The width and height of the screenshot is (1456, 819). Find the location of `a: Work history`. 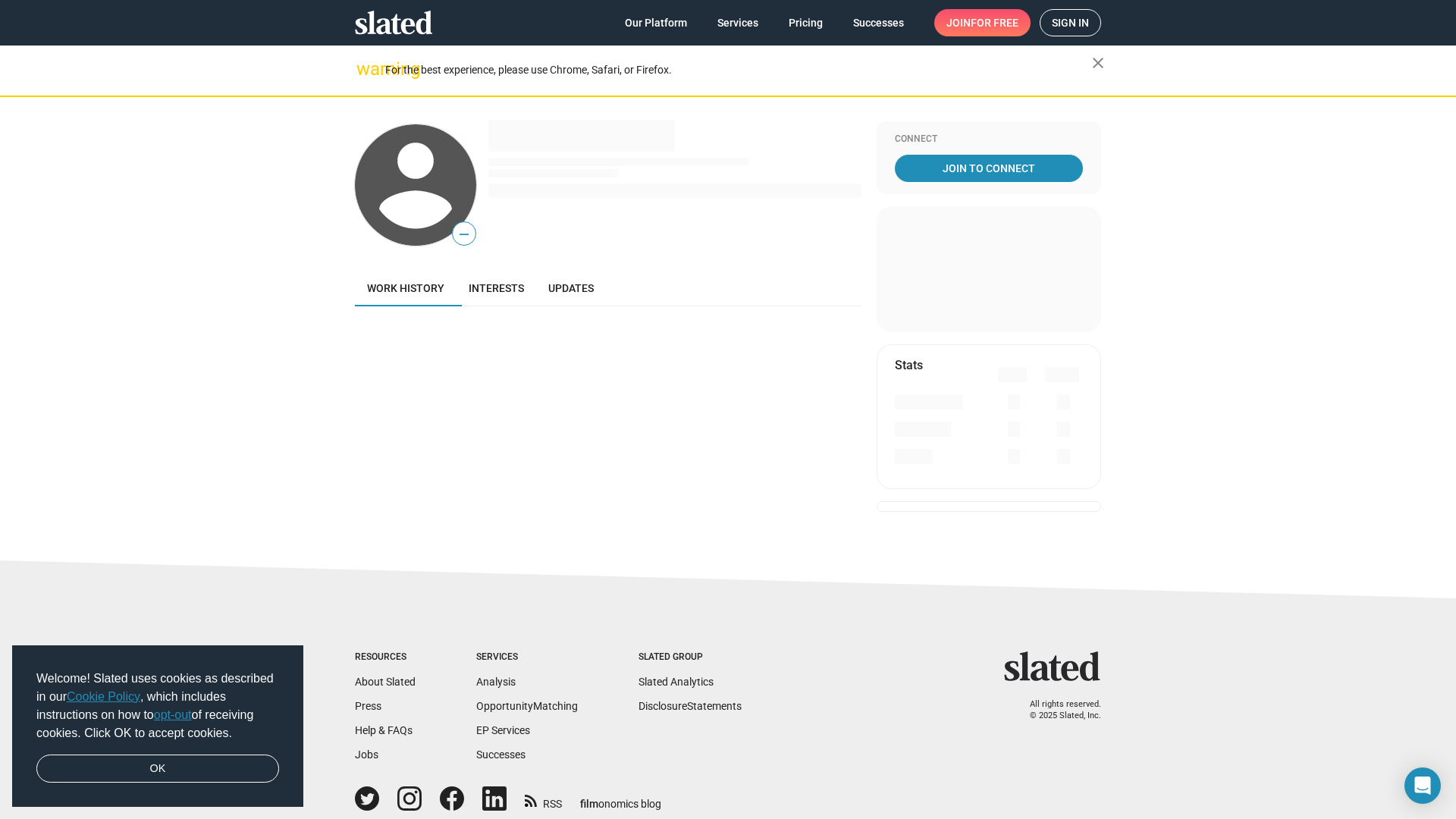

a: Work history is located at coordinates (406, 288).